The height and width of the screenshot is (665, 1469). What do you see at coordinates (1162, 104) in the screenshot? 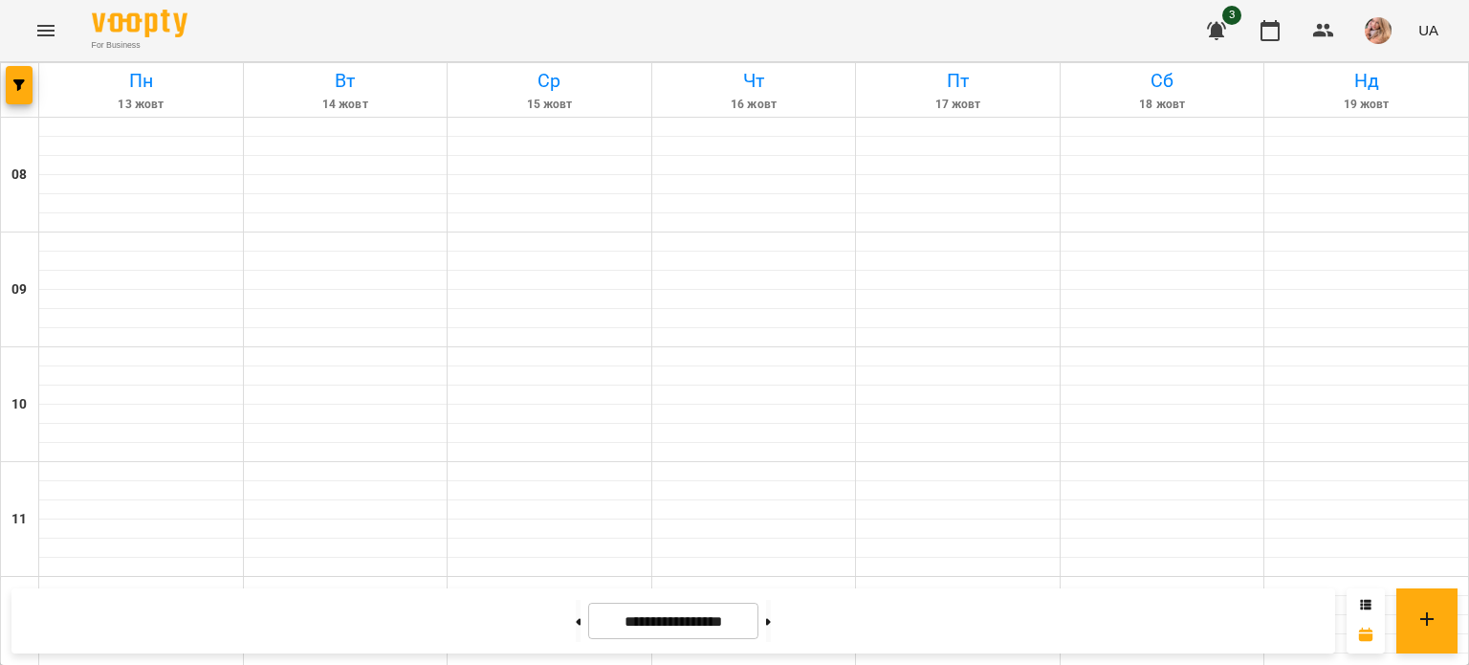
I see `h6: 18 жовт` at bounding box center [1162, 104].